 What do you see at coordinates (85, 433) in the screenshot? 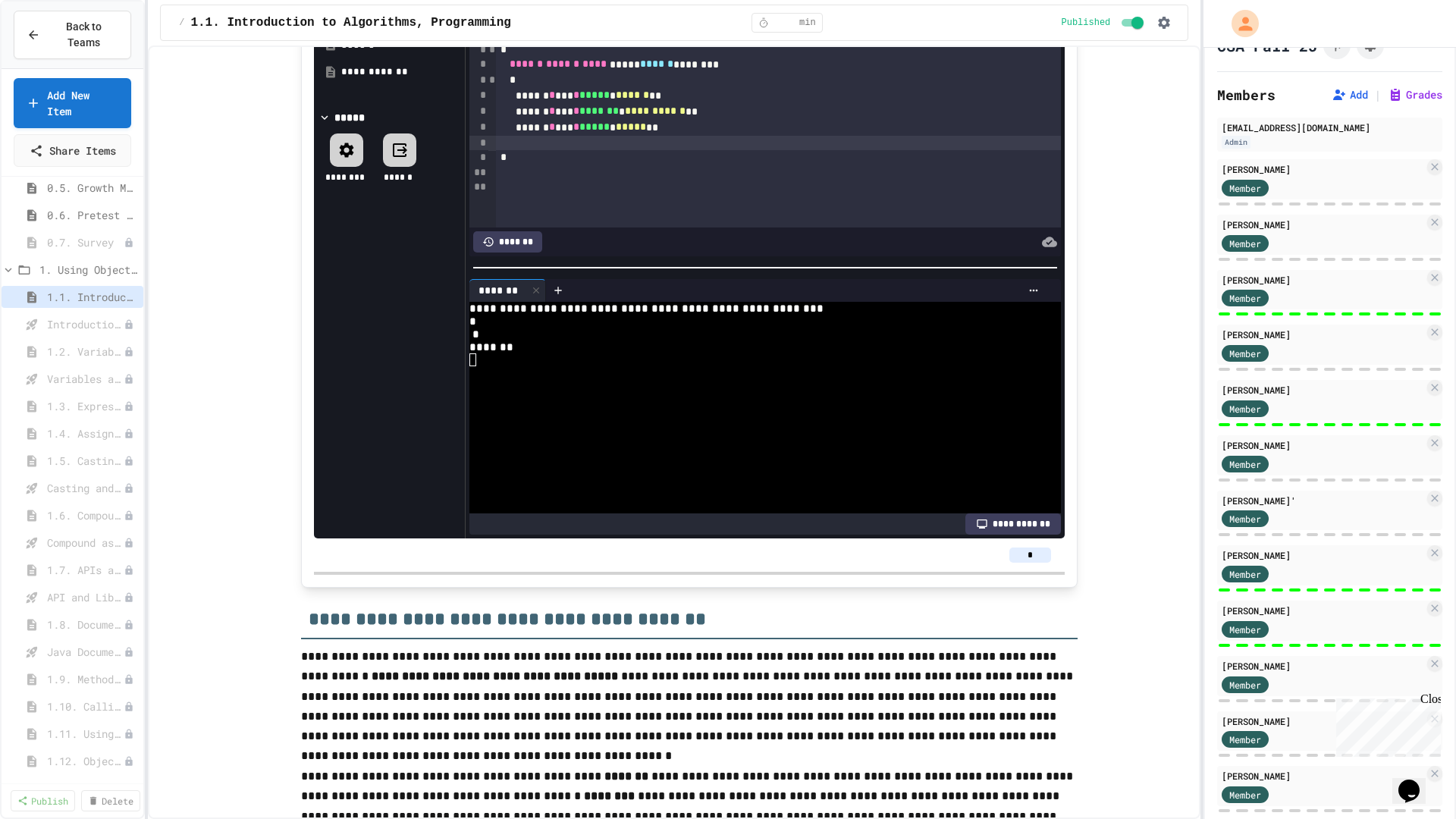
I see `span: 1.4. Assignment and Input` at bounding box center [85, 433].